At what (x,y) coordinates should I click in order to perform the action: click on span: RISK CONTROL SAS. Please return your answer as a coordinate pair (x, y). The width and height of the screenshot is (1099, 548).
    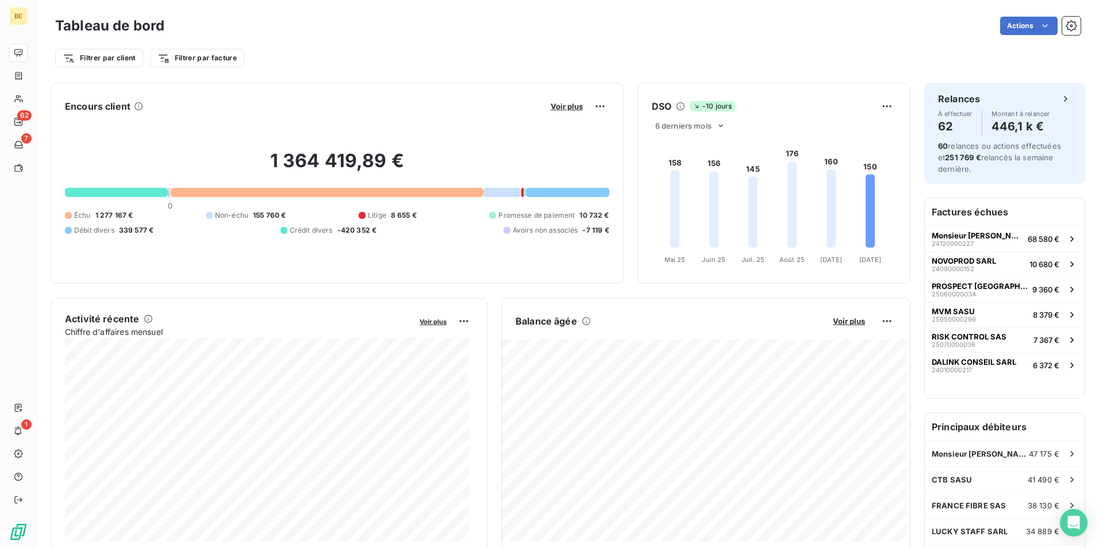
    Looking at the image, I should click on (969, 337).